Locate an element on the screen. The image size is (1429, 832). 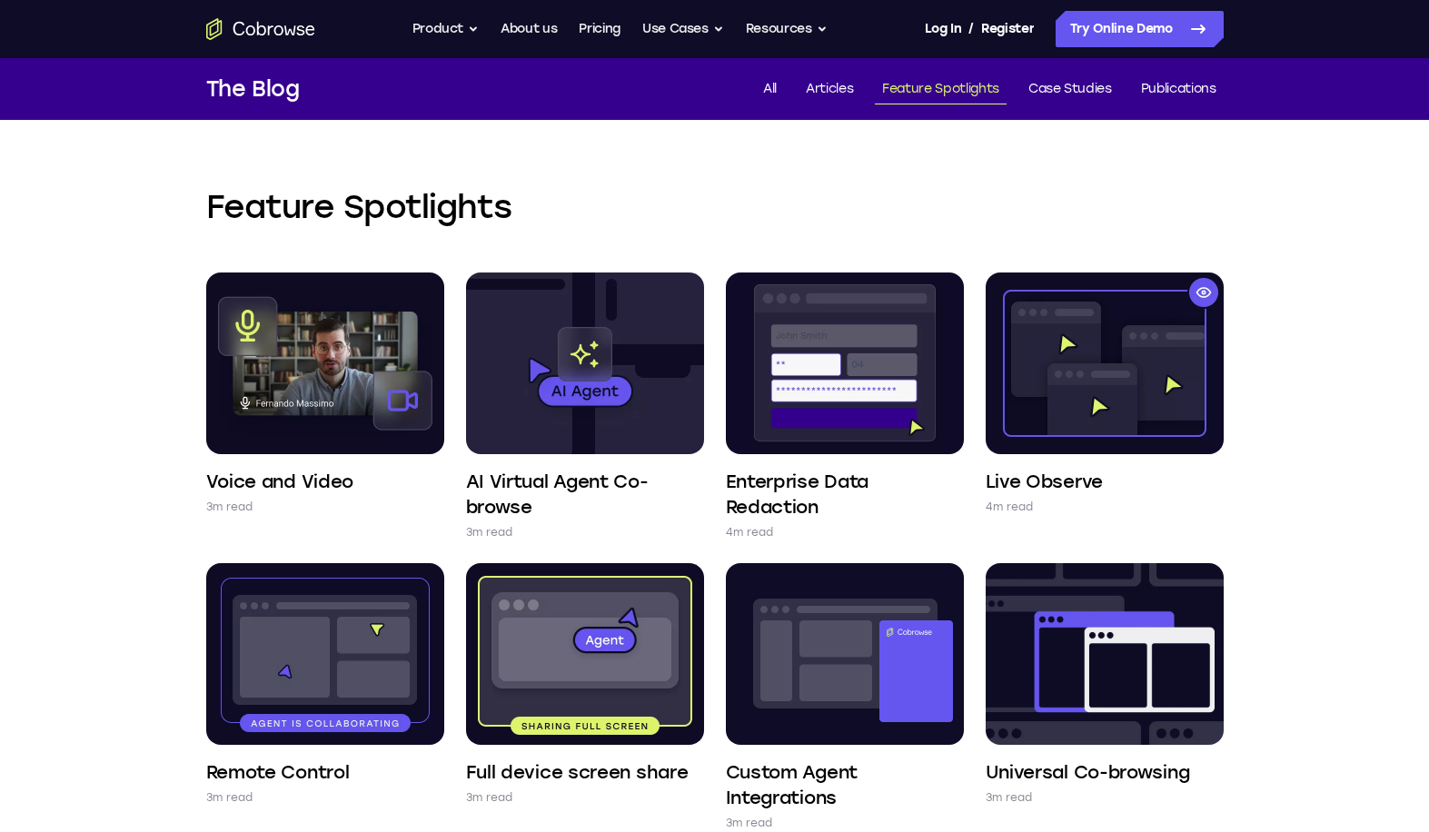
img: Full device screen share is located at coordinates (585, 654).